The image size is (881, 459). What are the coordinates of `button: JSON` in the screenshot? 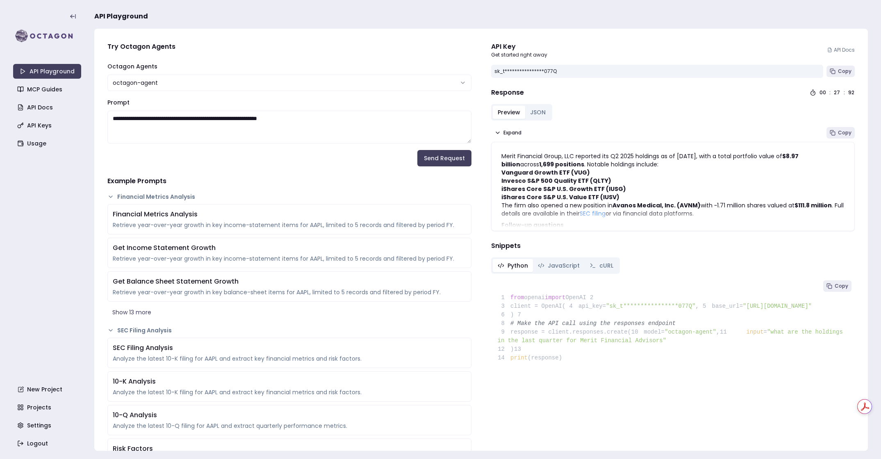 It's located at (538, 112).